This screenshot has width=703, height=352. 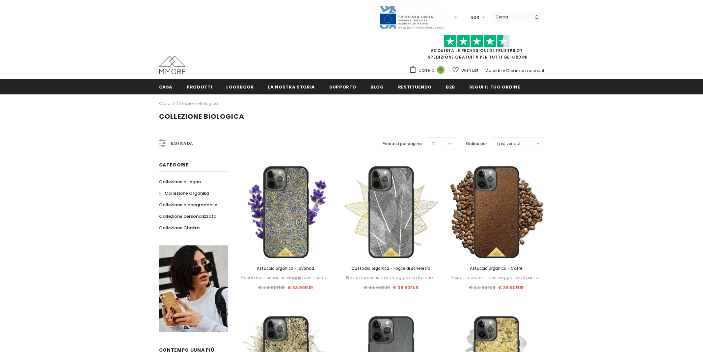 What do you see at coordinates (172, 65) in the screenshot?
I see `img: Casi MMORE` at bounding box center [172, 65].